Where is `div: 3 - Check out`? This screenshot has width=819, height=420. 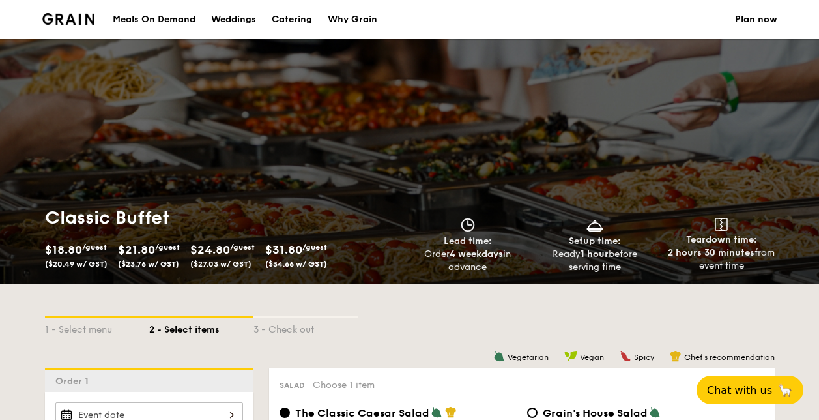
div: 3 - Check out is located at coordinates (306, 327).